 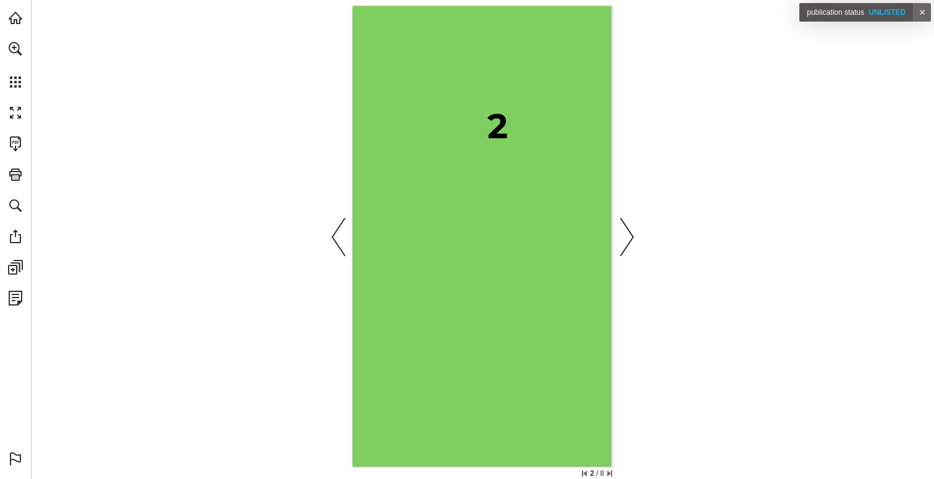 What do you see at coordinates (482, 236) in the screenshot?
I see `section: Publication Content - Publications PDF_Based for QA Page - Test Ale's fix` at bounding box center [482, 236].